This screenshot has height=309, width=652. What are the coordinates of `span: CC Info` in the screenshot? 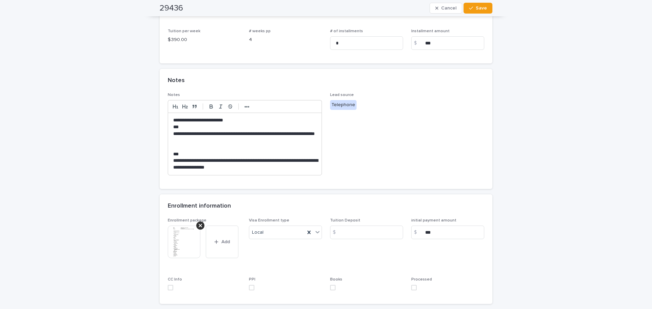 It's located at (175, 280).